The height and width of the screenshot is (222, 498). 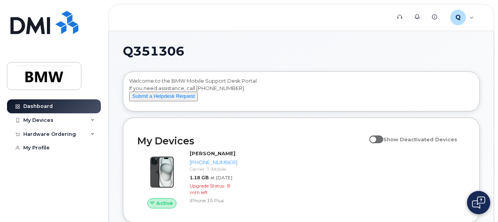 I want to click on span: 1.18 GB, so click(x=199, y=177).